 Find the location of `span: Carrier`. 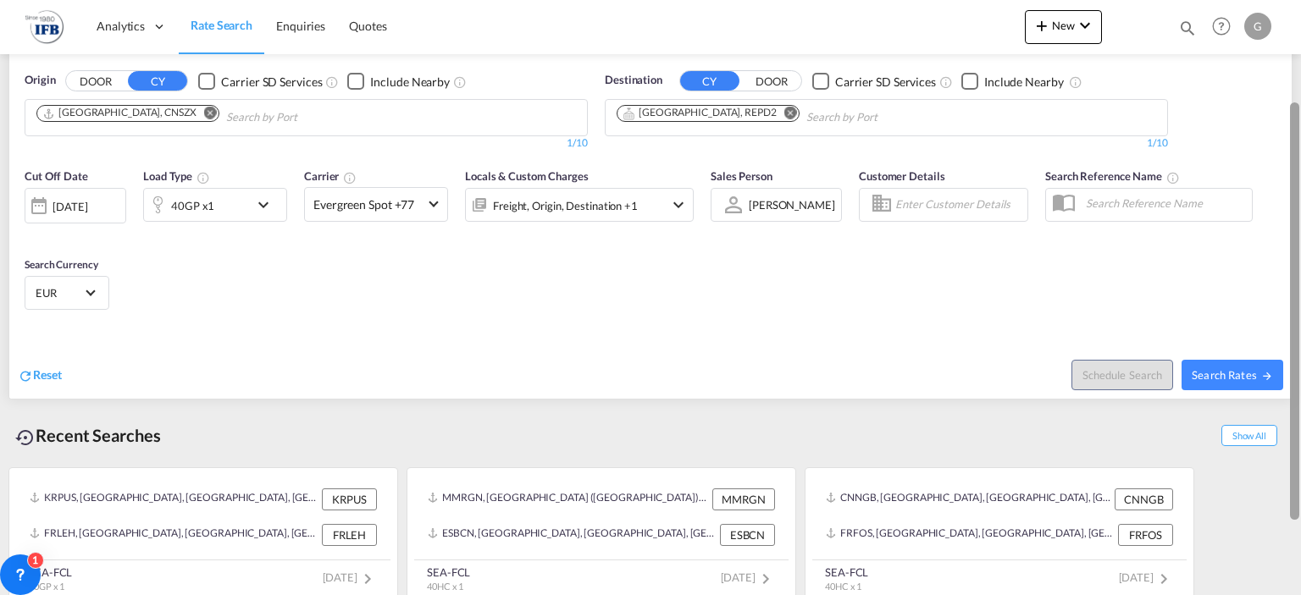

span: Carrier is located at coordinates (330, 176).